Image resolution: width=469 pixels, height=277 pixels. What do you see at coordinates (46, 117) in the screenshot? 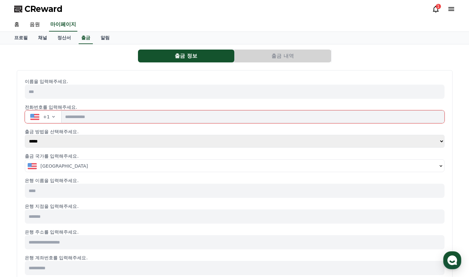
I see `span: +1` at bounding box center [46, 117].